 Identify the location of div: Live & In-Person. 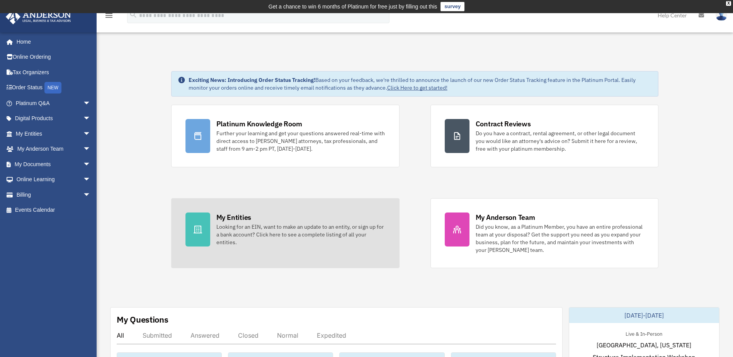
(644, 333).